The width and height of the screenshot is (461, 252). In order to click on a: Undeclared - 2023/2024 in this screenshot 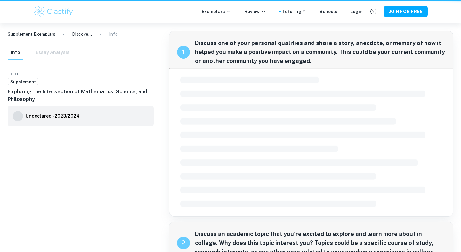, I will do `click(53, 116)`.